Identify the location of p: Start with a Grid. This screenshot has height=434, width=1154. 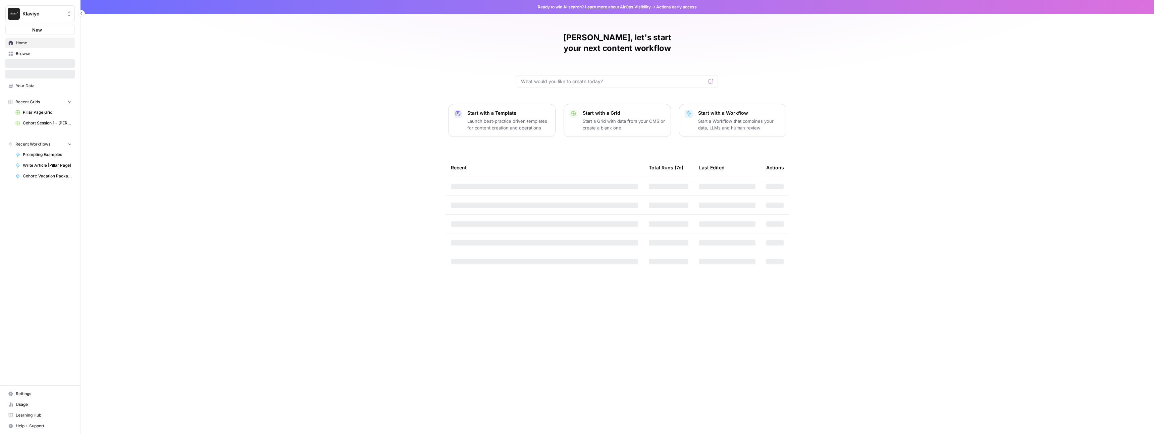
(624, 113).